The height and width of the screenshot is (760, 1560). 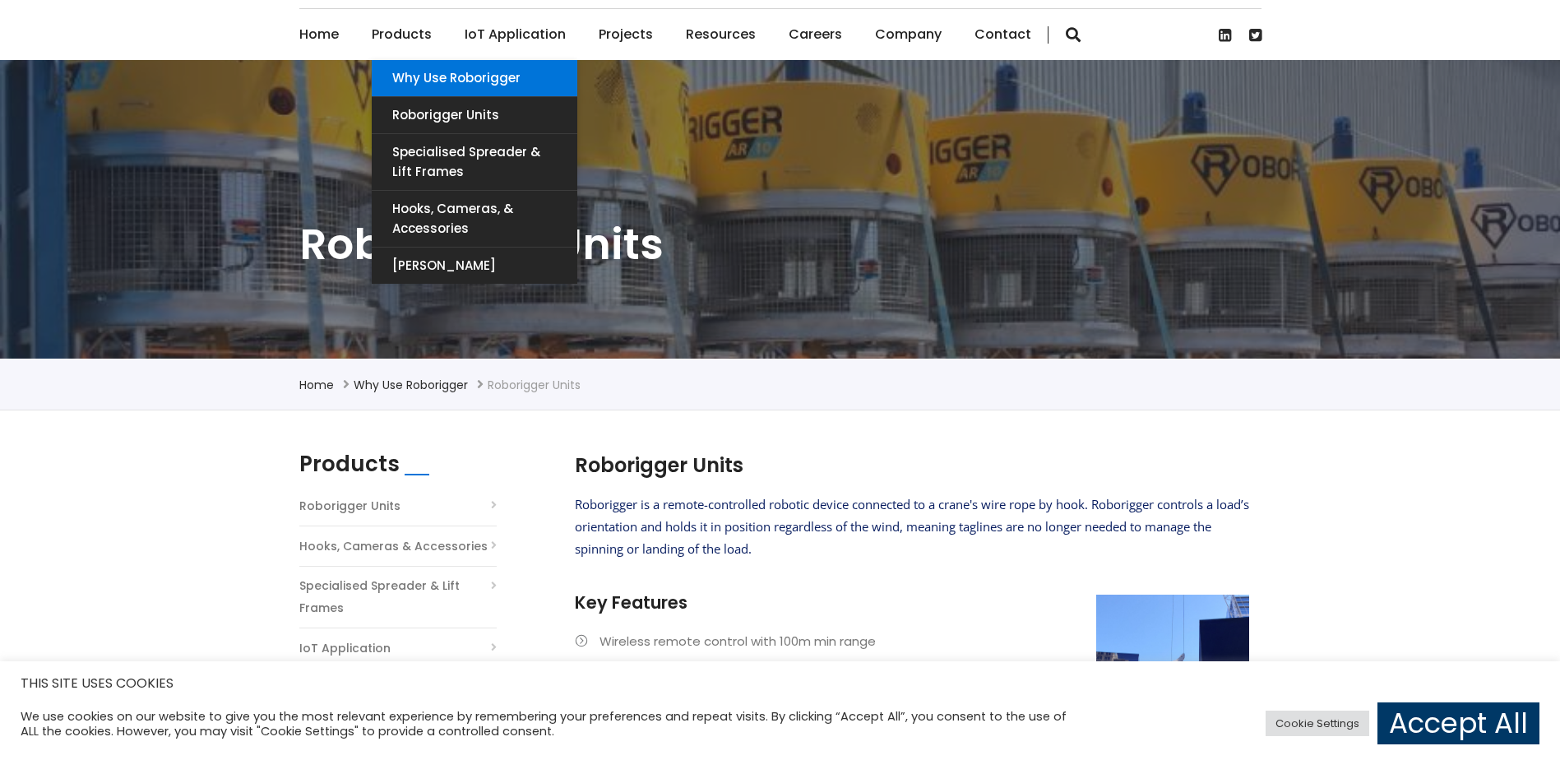 I want to click on li: Wireless remote control with 100m min range, so click(x=912, y=641).